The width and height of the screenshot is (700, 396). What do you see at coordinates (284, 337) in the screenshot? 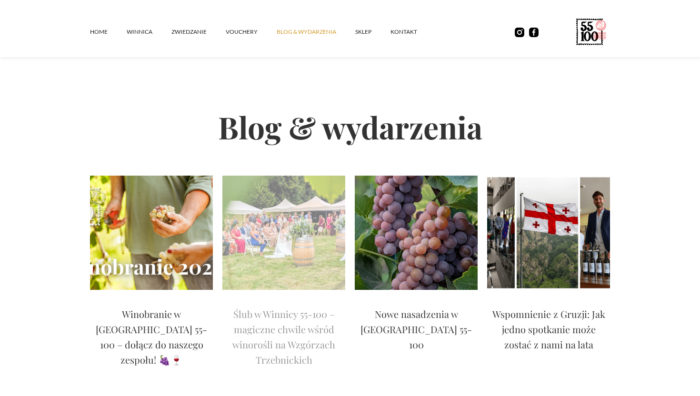
I see `p: Ślub w Winnicy 55-100 – magiczne chwile wśród winorośli na Wzgórzach Trzebnickich` at bounding box center [284, 337].